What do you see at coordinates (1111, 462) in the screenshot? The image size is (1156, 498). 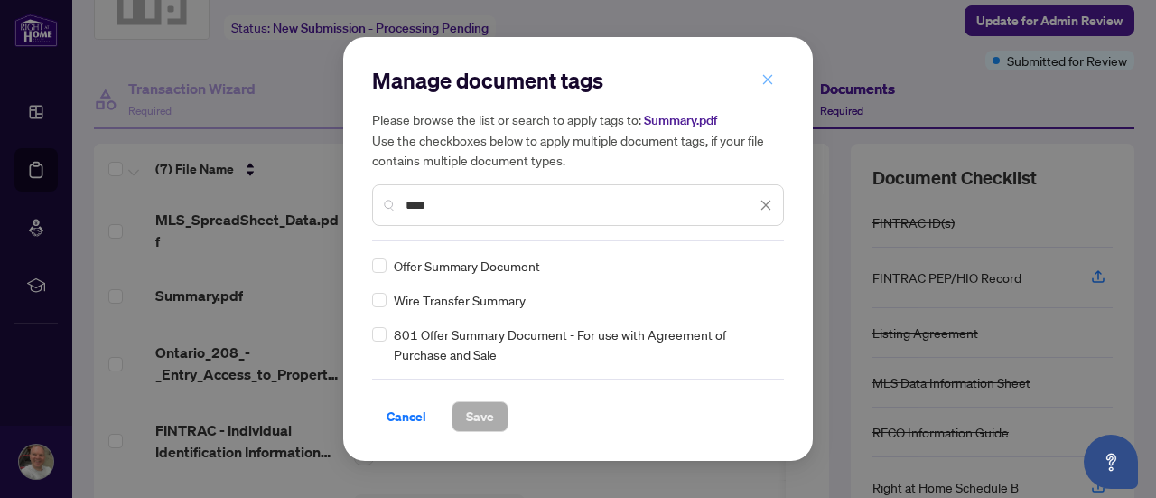 I see `button: Open asap` at bounding box center [1111, 462].